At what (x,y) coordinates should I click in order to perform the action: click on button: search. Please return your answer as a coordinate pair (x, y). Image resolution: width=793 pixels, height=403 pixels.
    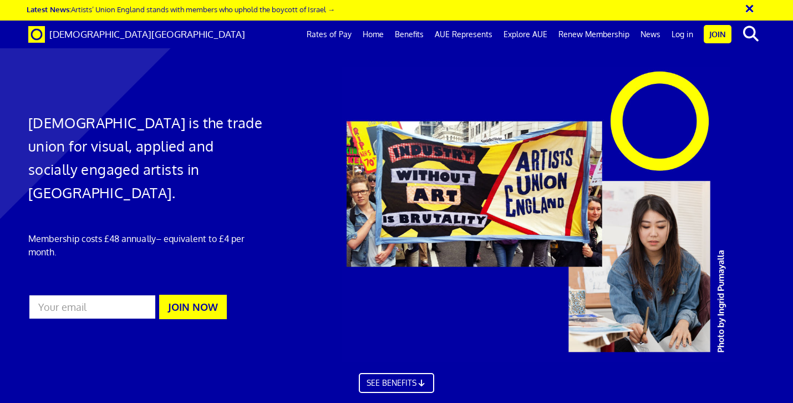
    Looking at the image, I should click on (750, 34).